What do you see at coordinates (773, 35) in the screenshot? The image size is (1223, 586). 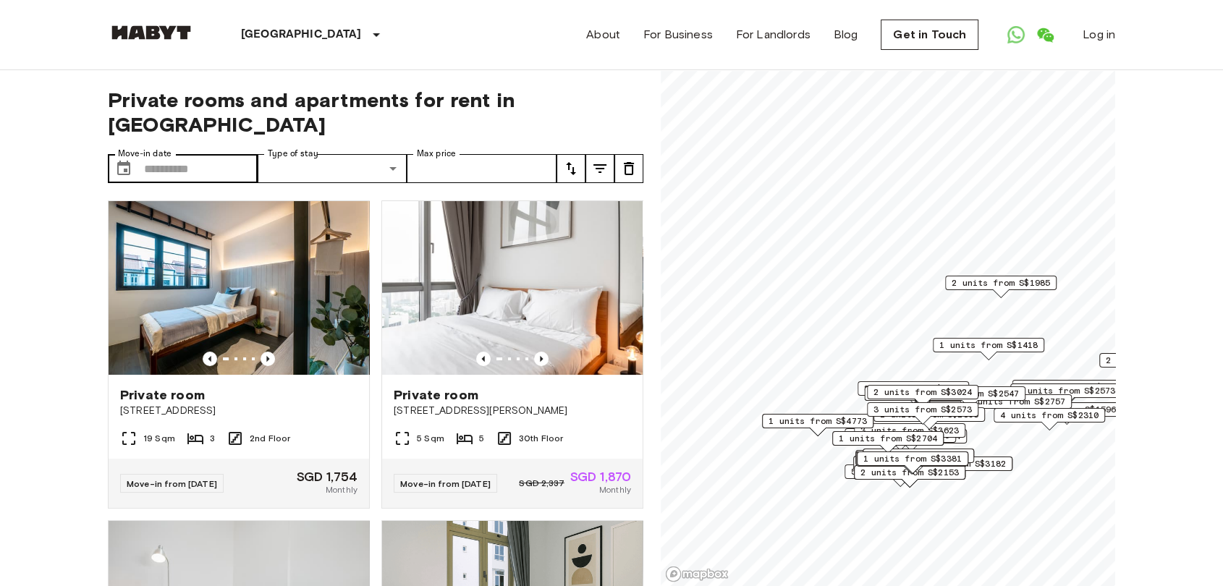 I see `a: For Landlords` at bounding box center [773, 35].